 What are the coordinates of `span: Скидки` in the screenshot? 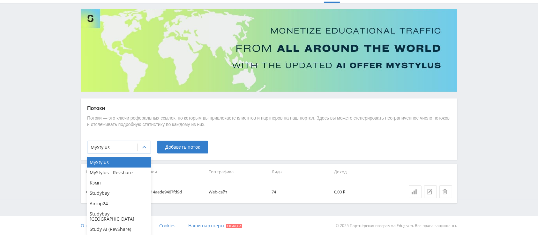 It's located at (234, 226).